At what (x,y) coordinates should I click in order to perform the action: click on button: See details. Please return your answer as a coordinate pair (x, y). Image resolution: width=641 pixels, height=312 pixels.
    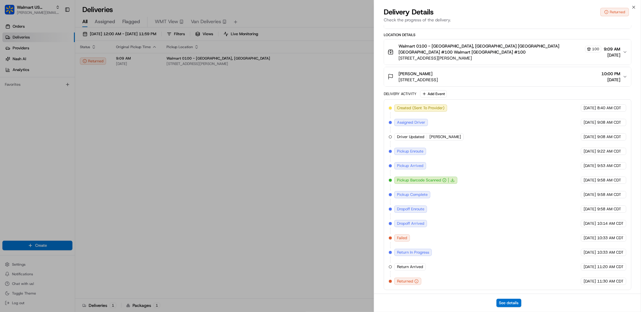
    Looking at the image, I should click on (509, 303).